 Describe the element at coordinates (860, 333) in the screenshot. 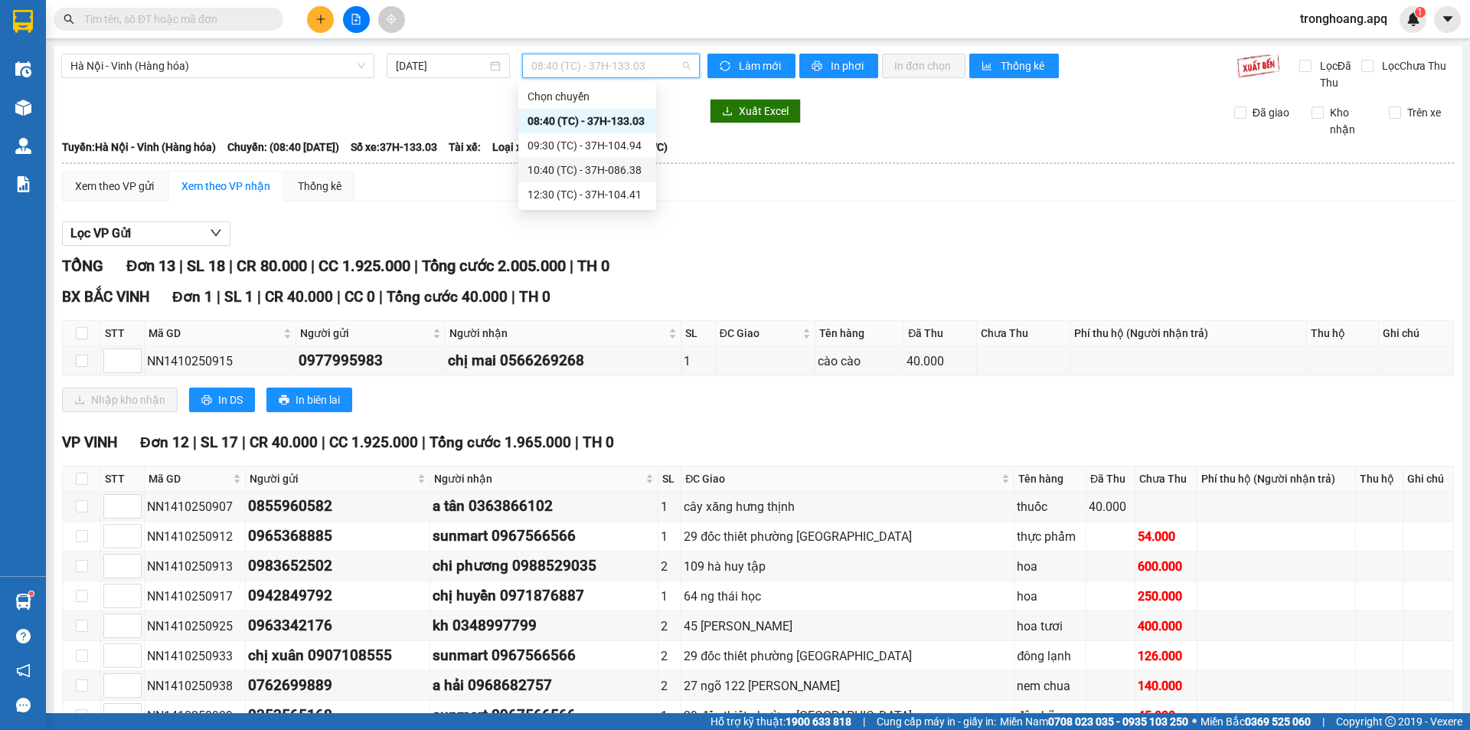

I see `th: Tên hàng` at that location.